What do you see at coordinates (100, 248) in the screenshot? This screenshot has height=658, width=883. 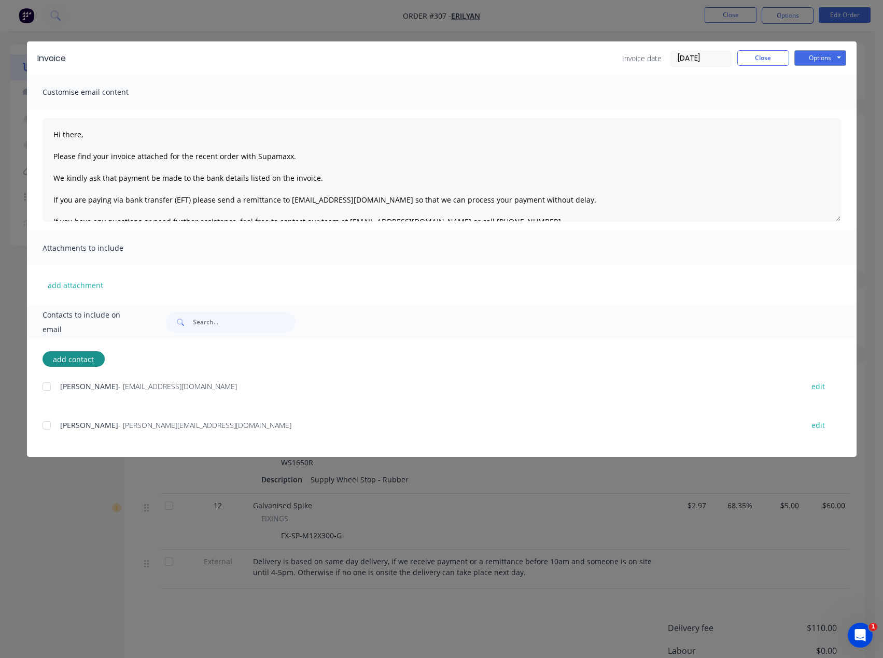 I see `span: Attachments to include` at bounding box center [100, 248].